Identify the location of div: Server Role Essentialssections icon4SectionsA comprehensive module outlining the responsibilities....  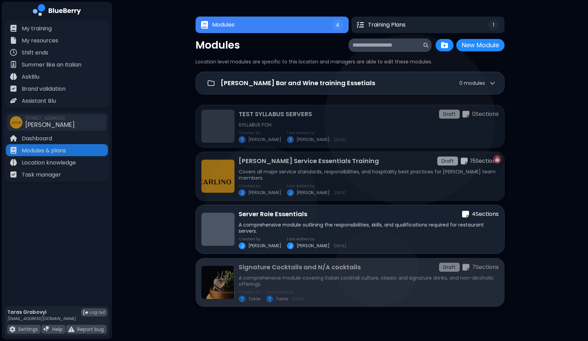
(350, 229).